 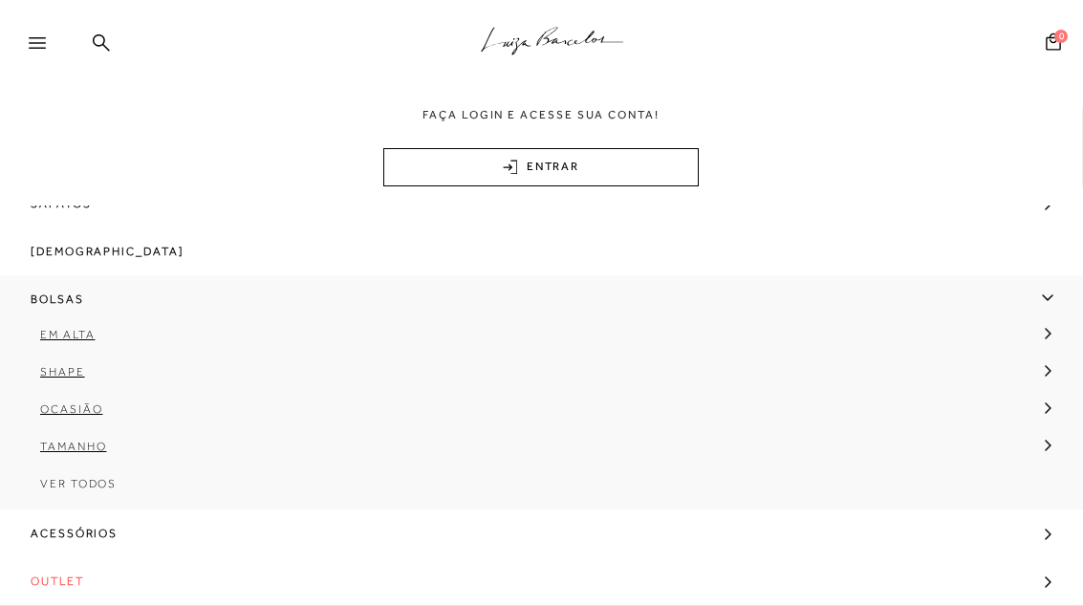 What do you see at coordinates (74, 533) in the screenshot?
I see `span: Acessórios` at bounding box center [74, 533].